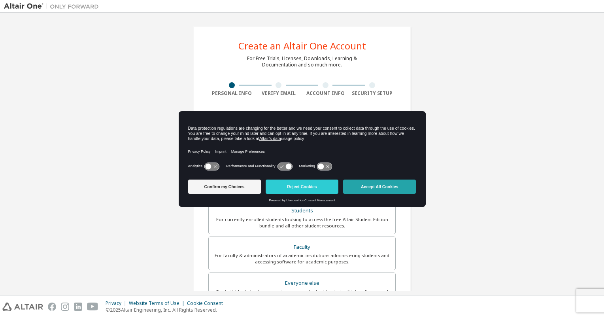 The width and height of the screenshot is (604, 318). I want to click on div: For Free Trials, Licenses, Downloads, Learning & Documentation and so much more., so click(302, 62).